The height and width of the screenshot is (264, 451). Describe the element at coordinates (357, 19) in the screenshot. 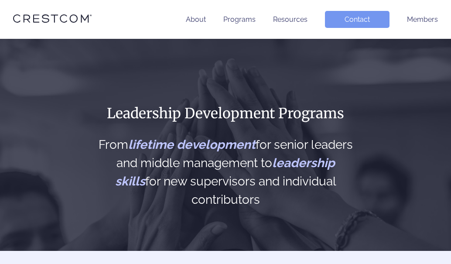

I see `a: Contact` at that location.